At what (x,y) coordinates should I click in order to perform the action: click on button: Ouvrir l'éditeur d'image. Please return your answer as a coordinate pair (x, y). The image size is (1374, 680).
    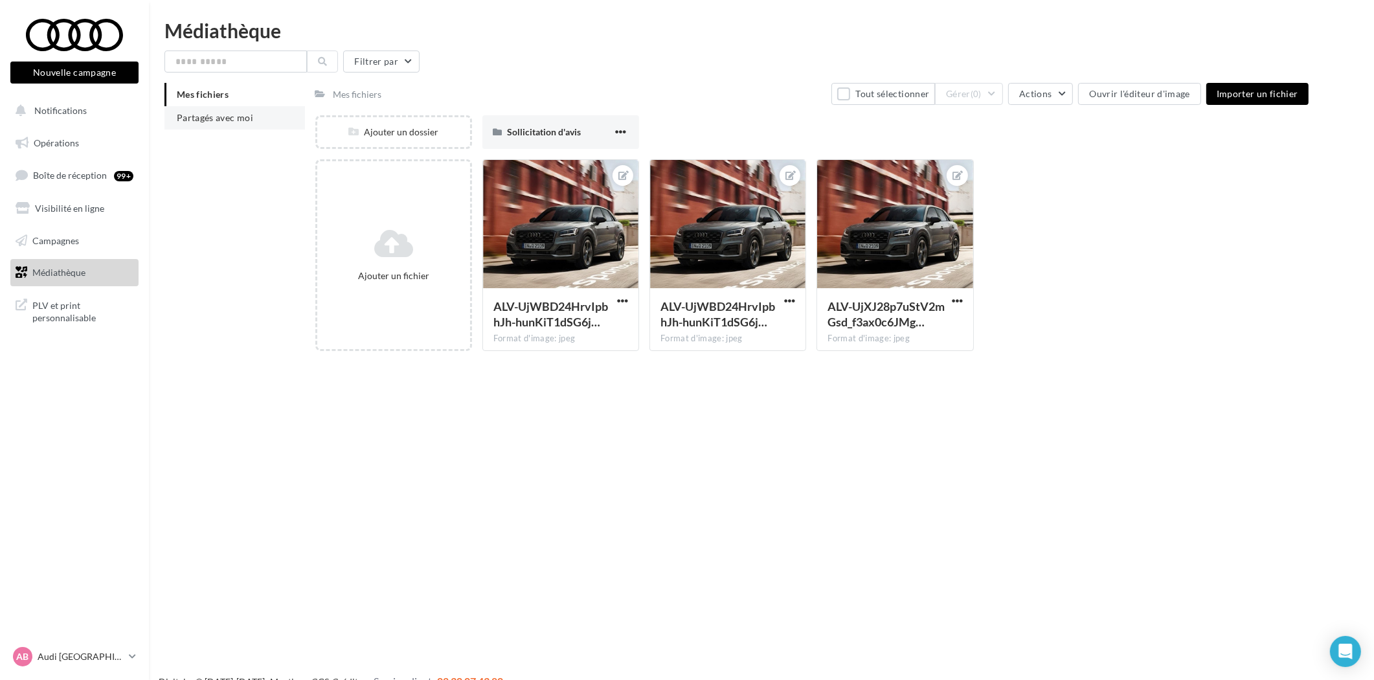
    Looking at the image, I should click on (1139, 94).